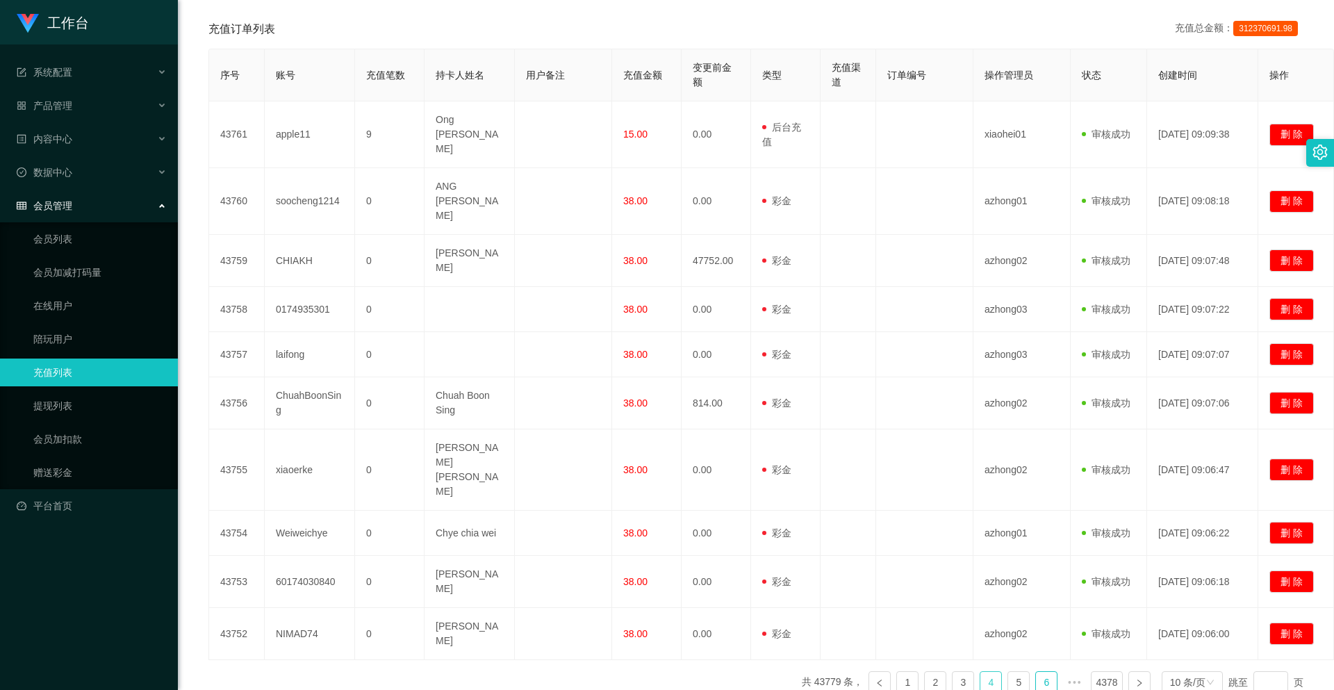 This screenshot has width=1334, height=690. Describe the element at coordinates (642, 75) in the screenshot. I see `span: 充值金额` at that location.